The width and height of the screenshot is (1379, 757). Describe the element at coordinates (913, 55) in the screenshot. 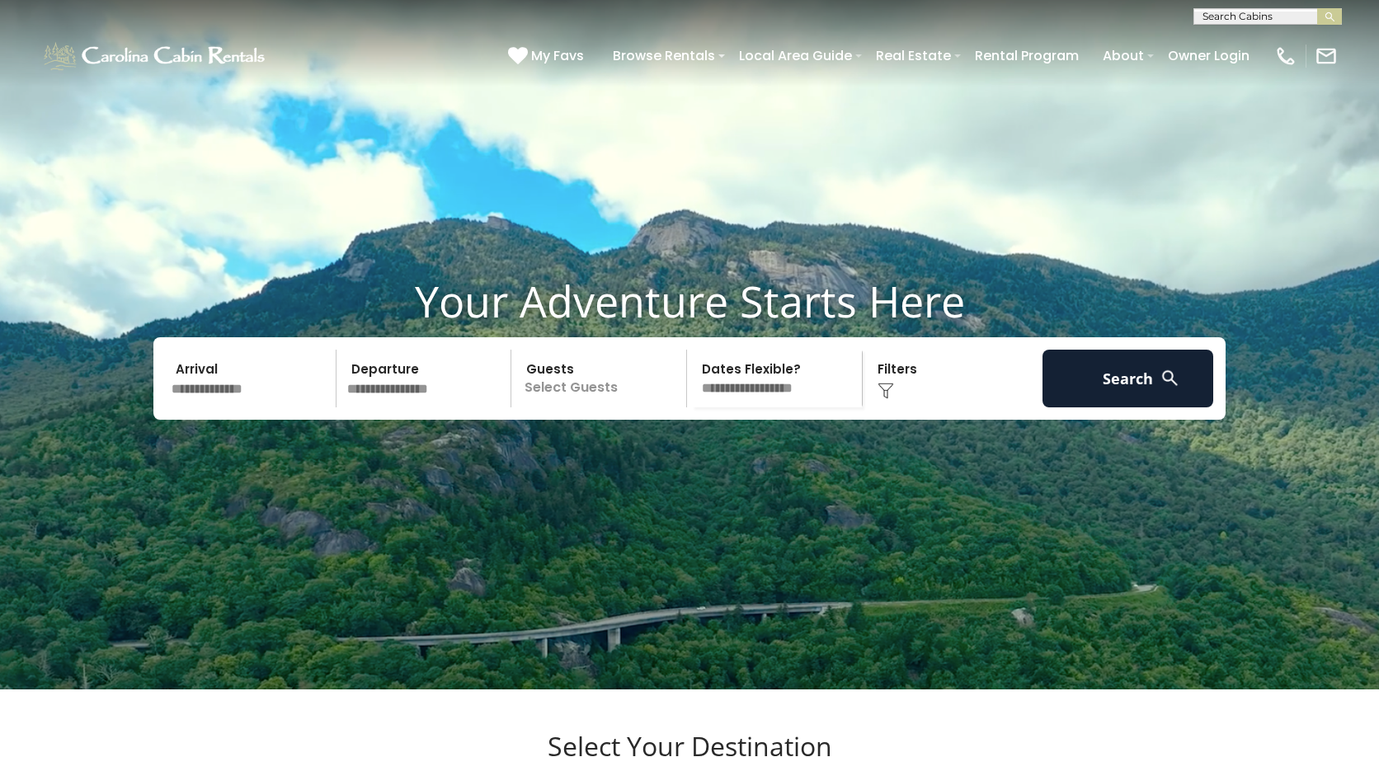

I see `a: Real Estate` at that location.